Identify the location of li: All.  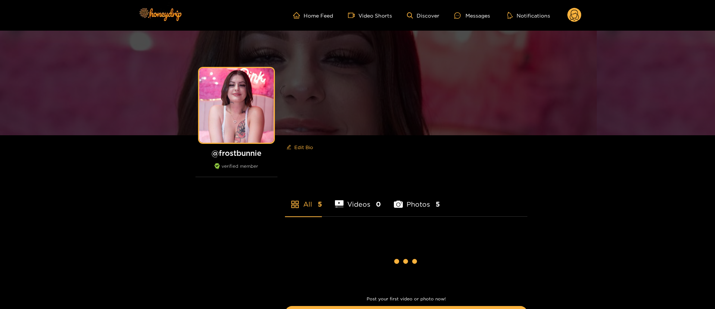
(303, 199).